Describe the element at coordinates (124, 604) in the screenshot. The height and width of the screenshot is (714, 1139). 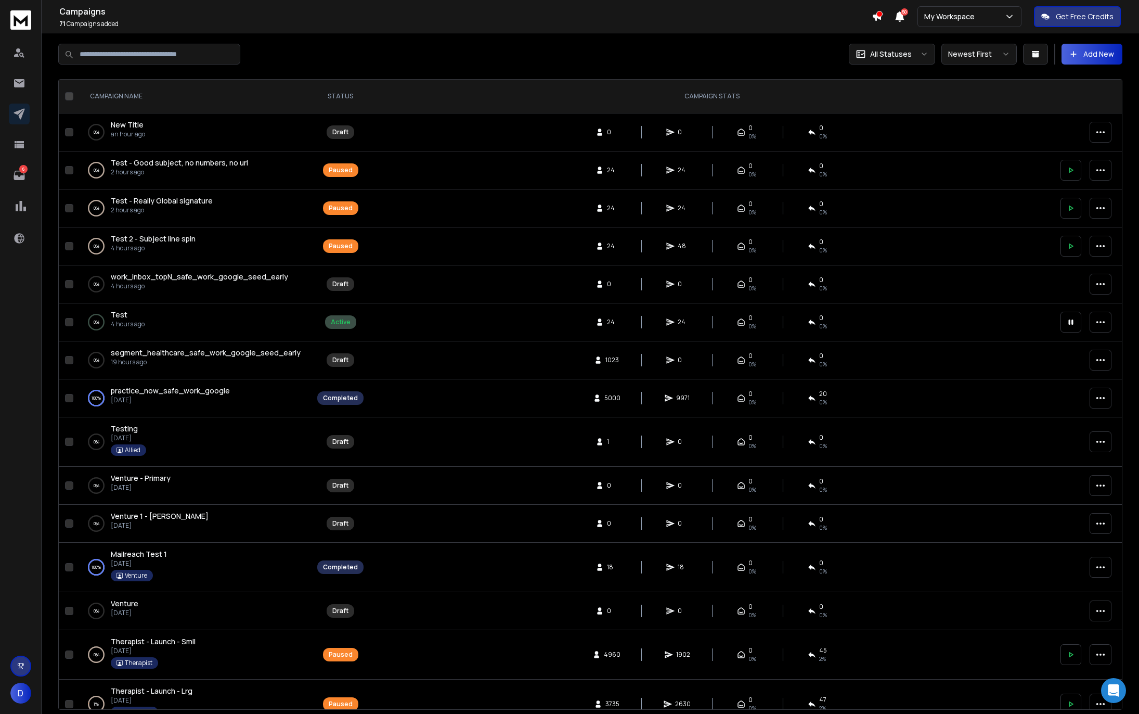
I see `a: Venture` at that location.